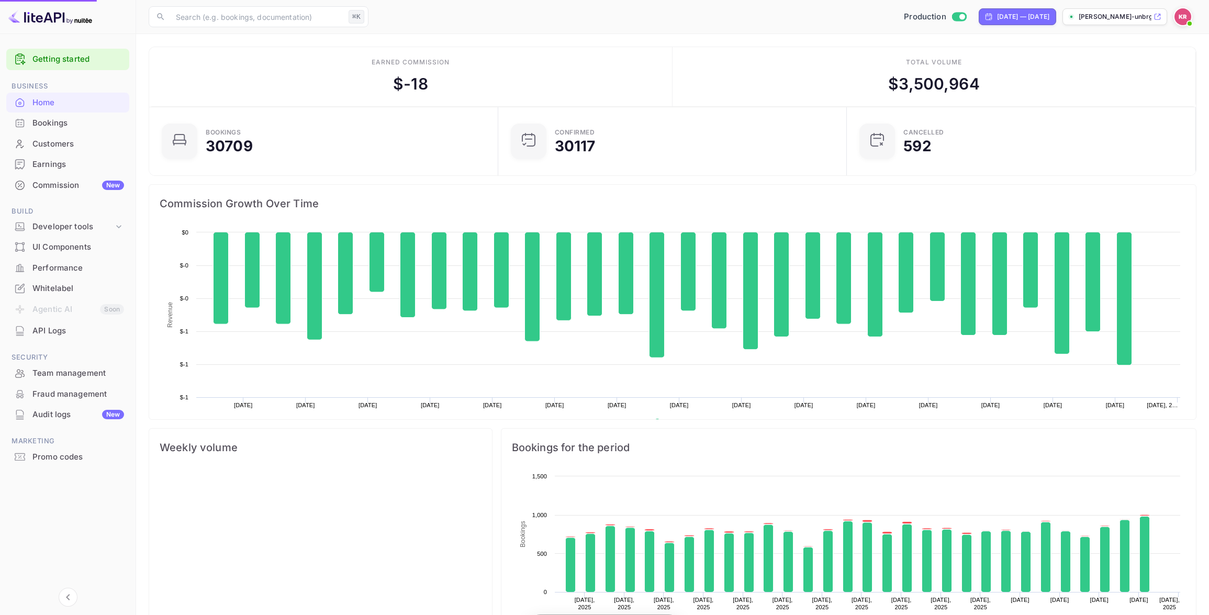 The width and height of the screenshot is (1209, 615). Describe the element at coordinates (68, 86) in the screenshot. I see `span: Business` at that location.